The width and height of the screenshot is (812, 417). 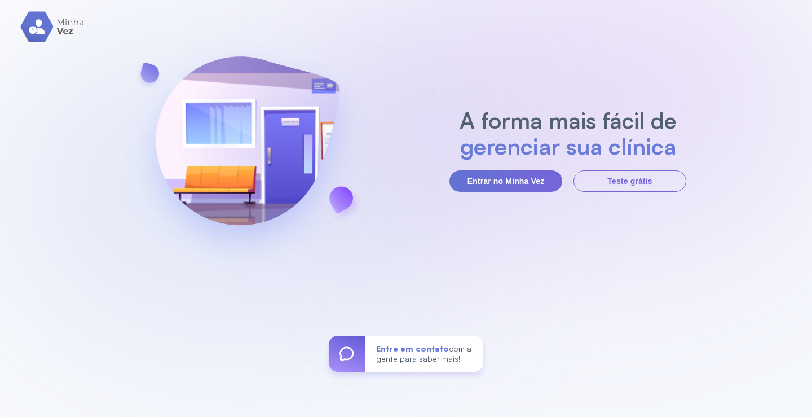 What do you see at coordinates (424, 354) in the screenshot?
I see `div: com a gente para saber mais!` at bounding box center [424, 354].